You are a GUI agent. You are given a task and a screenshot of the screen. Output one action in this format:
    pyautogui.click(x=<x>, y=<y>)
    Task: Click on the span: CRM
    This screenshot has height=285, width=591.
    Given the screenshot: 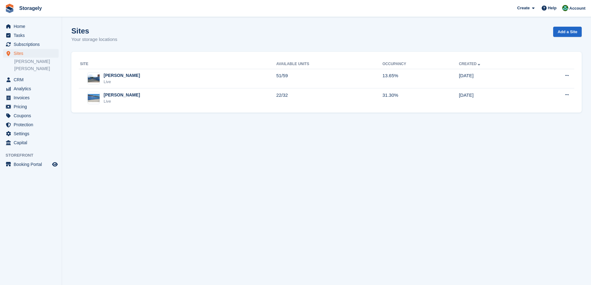 What is the action you would take?
    pyautogui.click(x=32, y=80)
    